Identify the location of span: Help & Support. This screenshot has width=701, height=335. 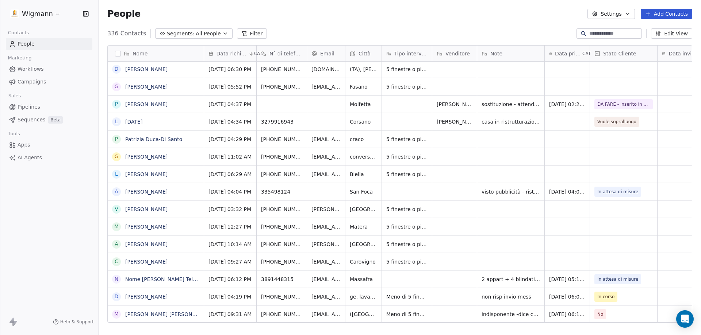
(77, 322).